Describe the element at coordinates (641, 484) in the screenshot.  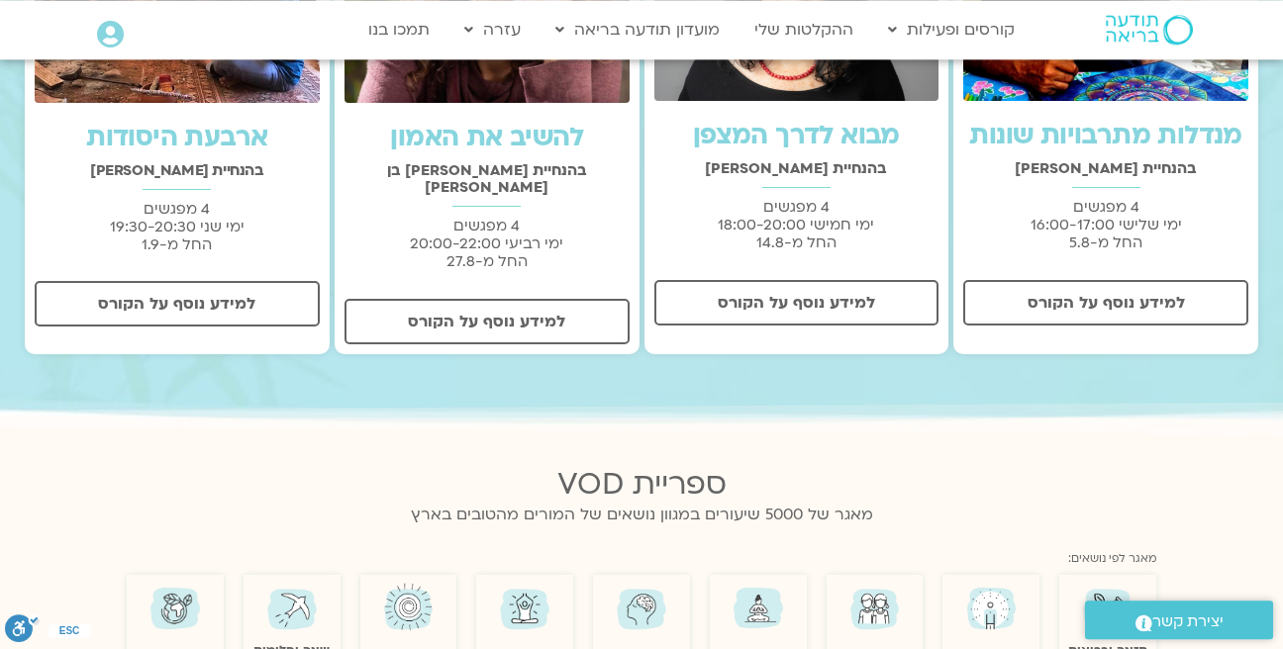
I see `h2: ספריית VOD` at that location.